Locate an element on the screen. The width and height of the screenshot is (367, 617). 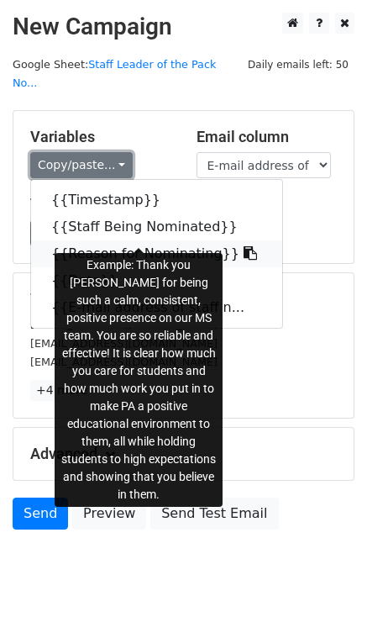
a: {{Date}} is located at coordinates (156, 281).